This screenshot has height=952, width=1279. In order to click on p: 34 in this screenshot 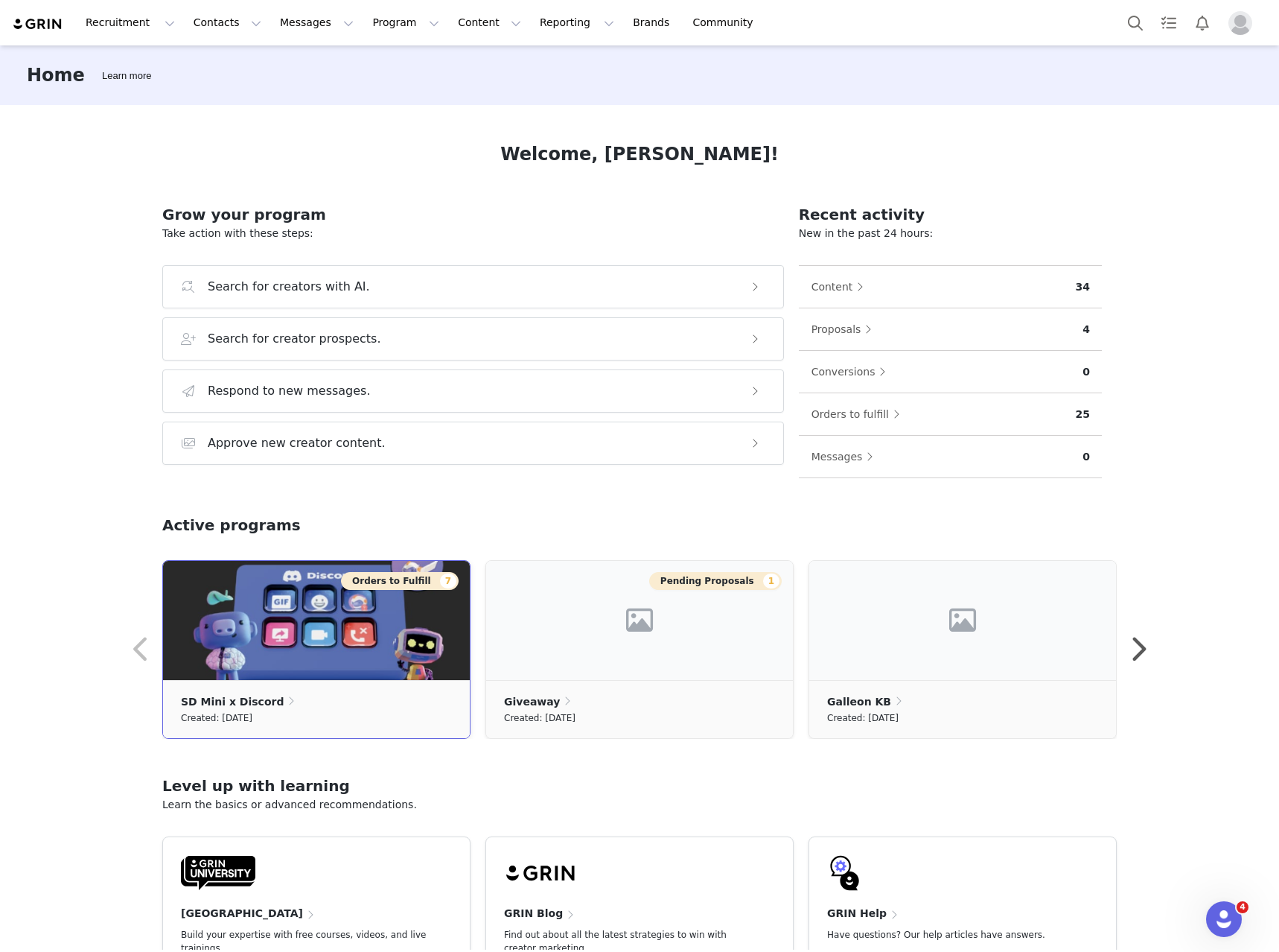, I will do `click(1083, 287)`.